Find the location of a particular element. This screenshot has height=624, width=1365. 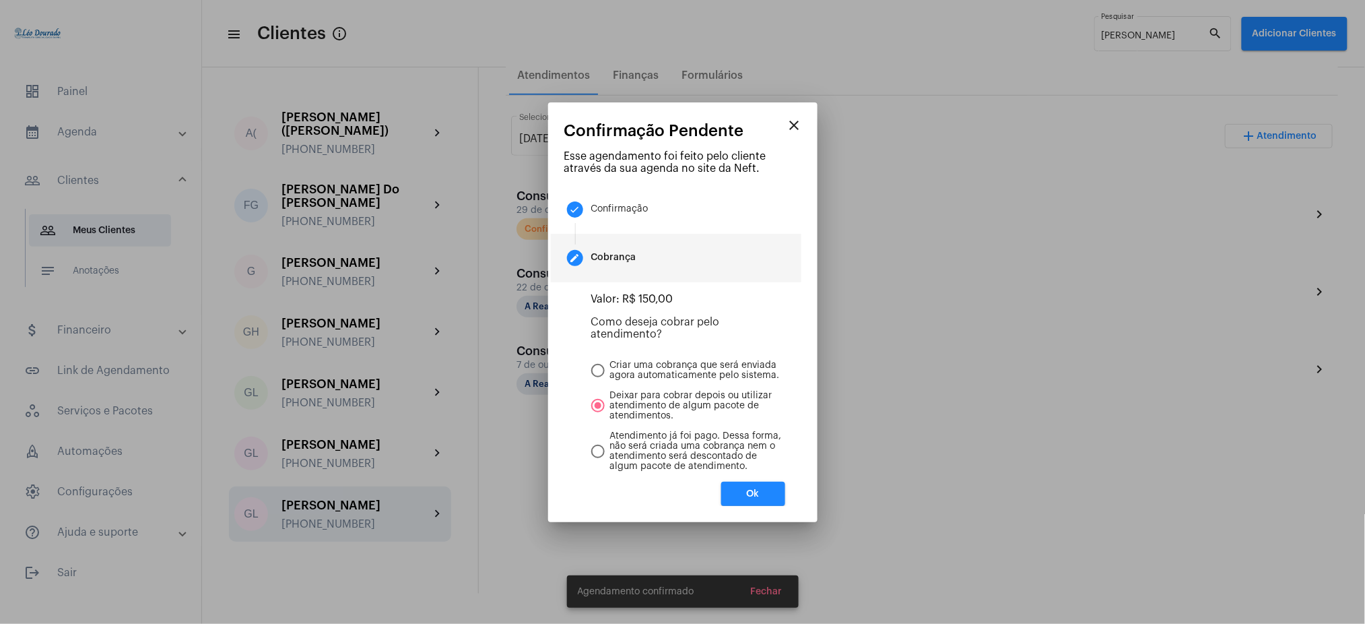

p: Esse agendamento foi feito pelo cliente através da sua agenda no site da Neft. is located at coordinates (683, 162).